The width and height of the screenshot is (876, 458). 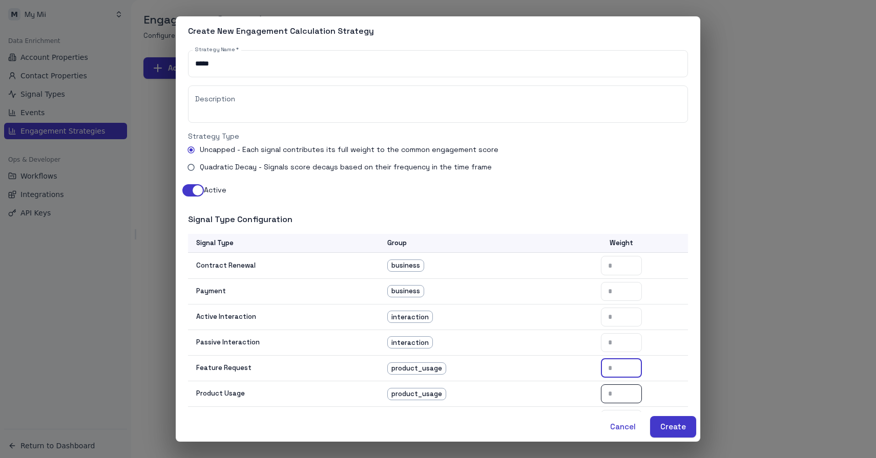 What do you see at coordinates (214, 136) in the screenshot?
I see `legend: Strategy Type` at bounding box center [214, 136].